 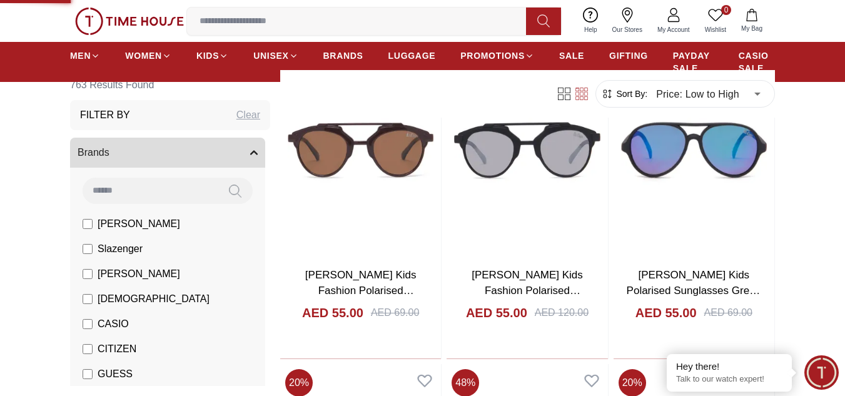 I want to click on input: CITIZEN, so click(x=88, y=349).